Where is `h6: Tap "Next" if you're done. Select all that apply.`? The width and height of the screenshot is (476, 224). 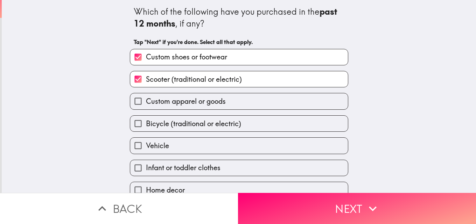
h6: Tap "Next" if you're done. Select all that apply. is located at coordinates (239, 42).